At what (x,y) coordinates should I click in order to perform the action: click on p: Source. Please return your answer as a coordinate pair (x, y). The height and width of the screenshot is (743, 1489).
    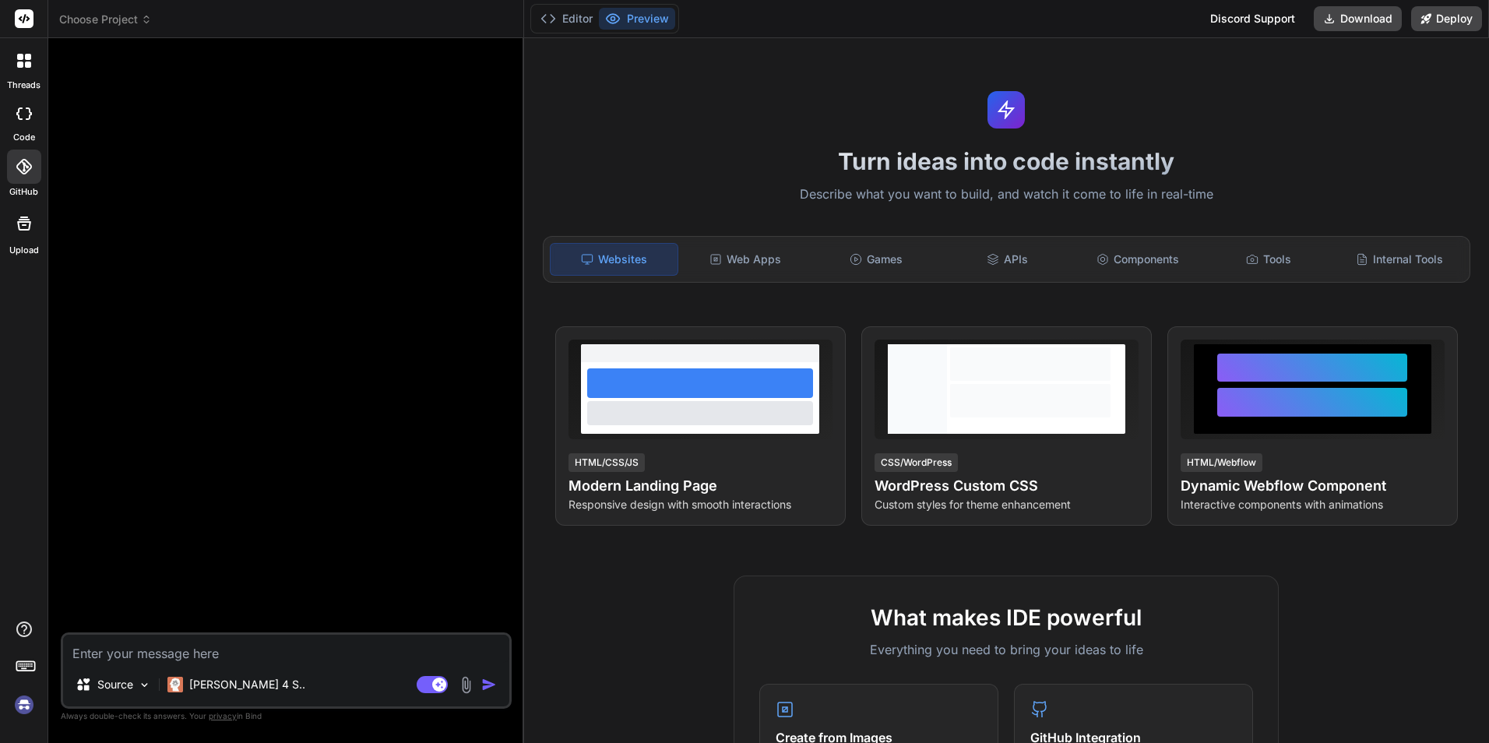
    Looking at the image, I should click on (115, 685).